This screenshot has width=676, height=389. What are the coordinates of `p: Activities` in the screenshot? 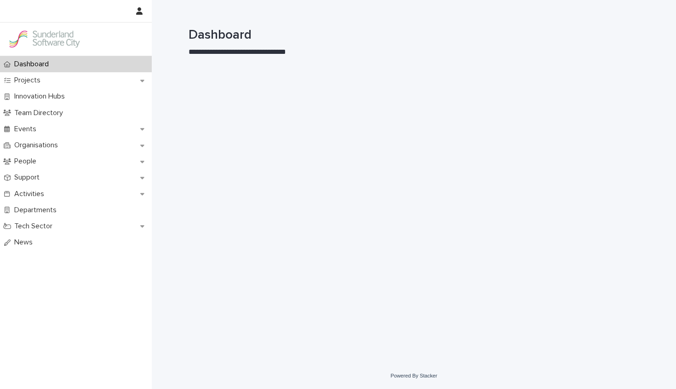 It's located at (31, 194).